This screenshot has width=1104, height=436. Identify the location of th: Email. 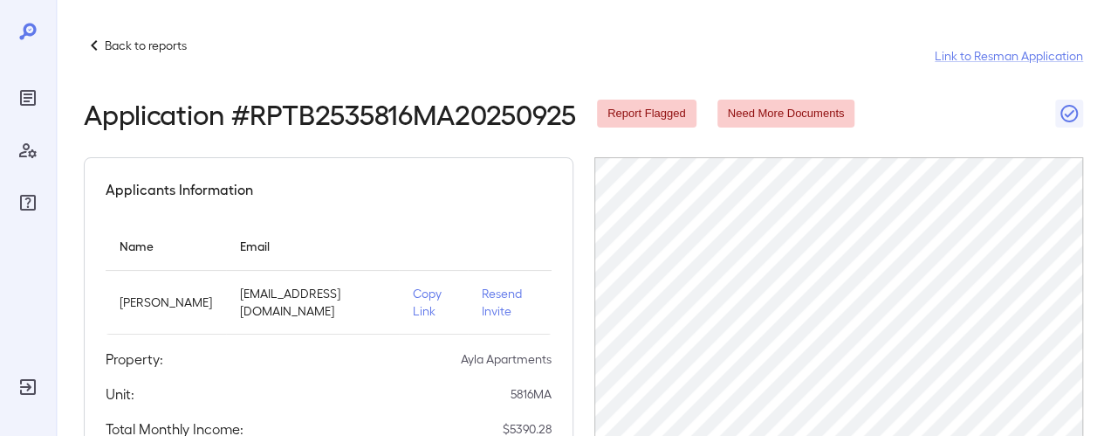
(312, 245).